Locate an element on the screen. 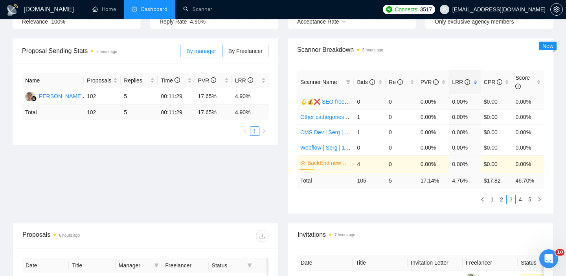 The image size is (566, 276). span: right is located at coordinates (264, 131).